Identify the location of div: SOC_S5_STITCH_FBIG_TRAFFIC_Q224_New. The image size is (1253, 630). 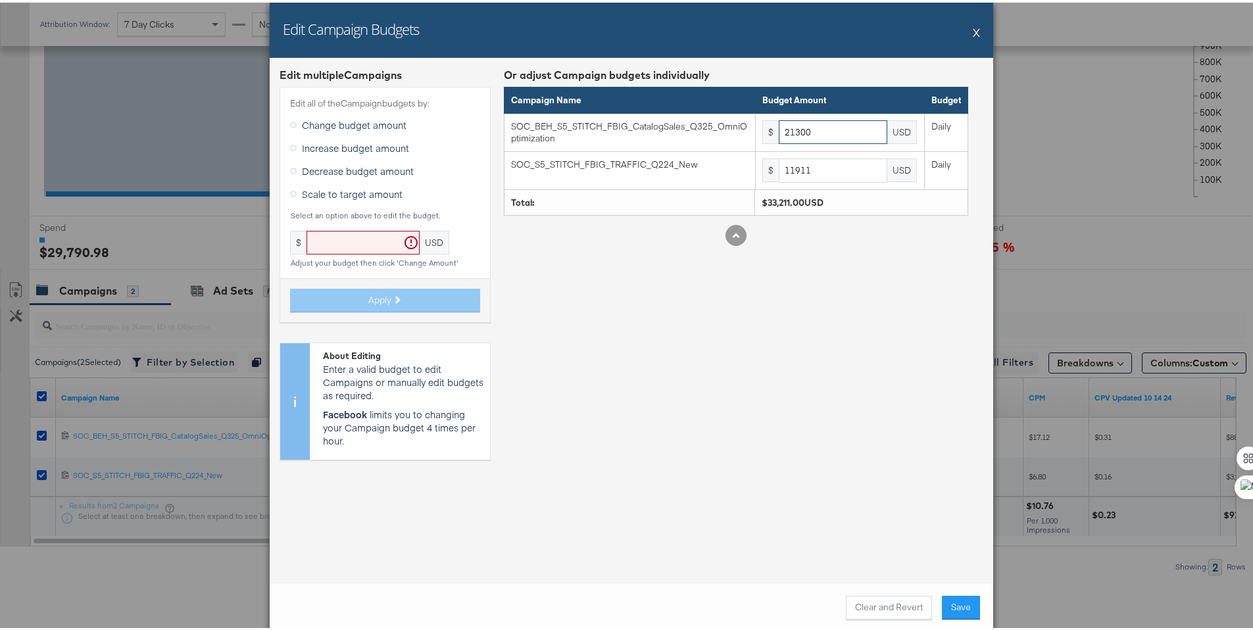
(629, 162).